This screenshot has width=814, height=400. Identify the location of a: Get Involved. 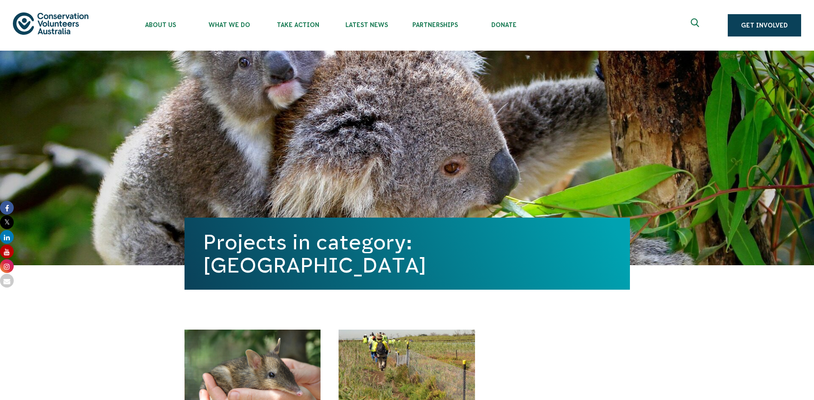
(764, 25).